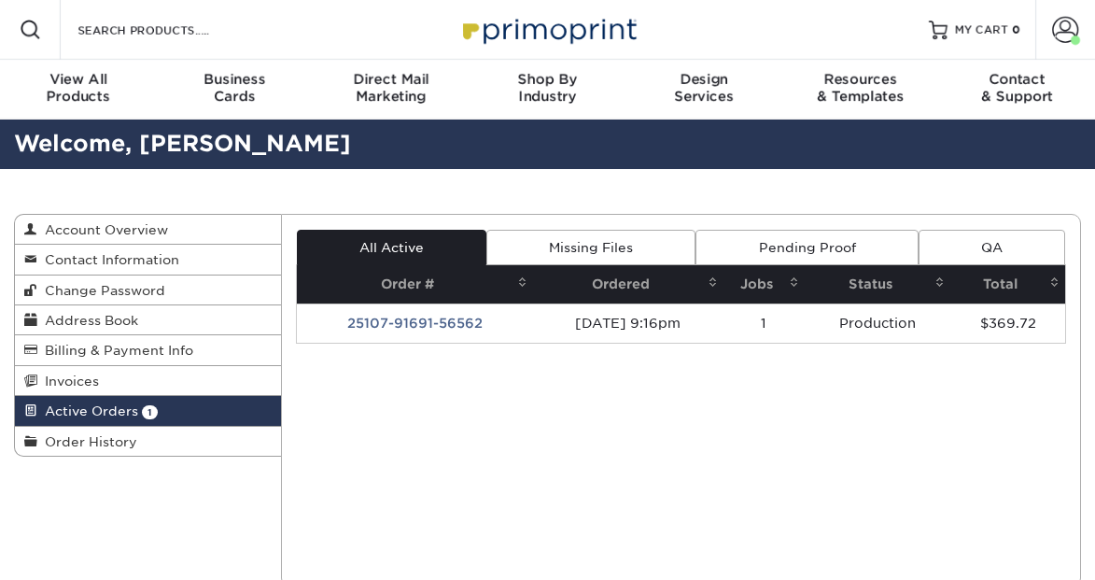 This screenshot has height=580, width=1095. I want to click on div: Industry, so click(548, 88).